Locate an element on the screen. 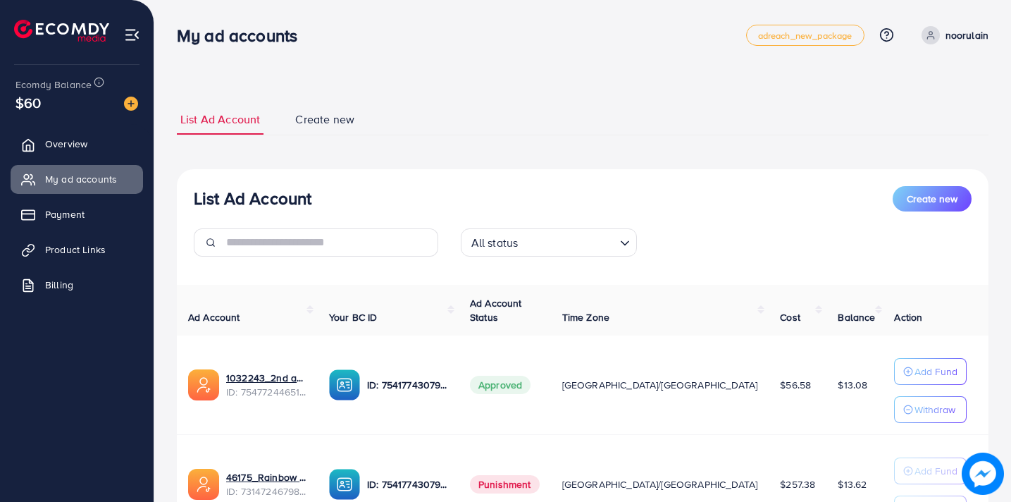 The height and width of the screenshot is (502, 1011). span: My ad accounts is located at coordinates (81, 179).